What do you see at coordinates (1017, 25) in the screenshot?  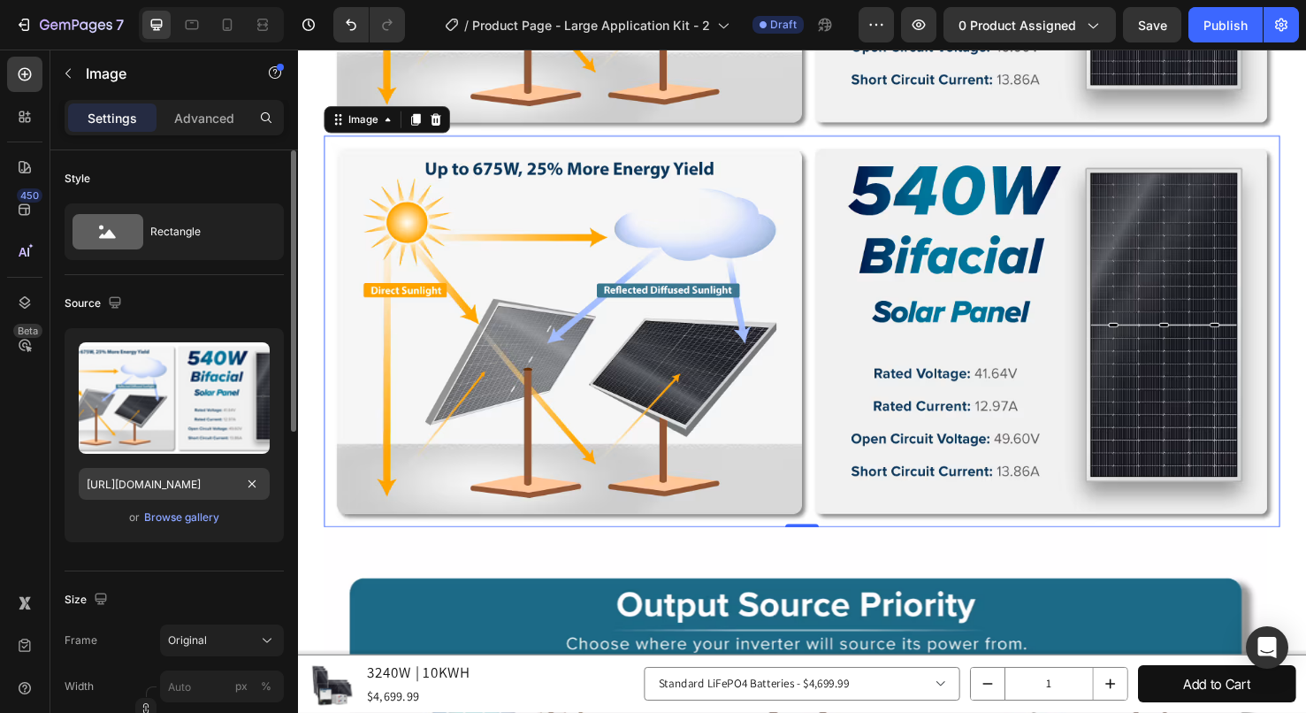 I see `span: 0 product assigned` at bounding box center [1017, 25].